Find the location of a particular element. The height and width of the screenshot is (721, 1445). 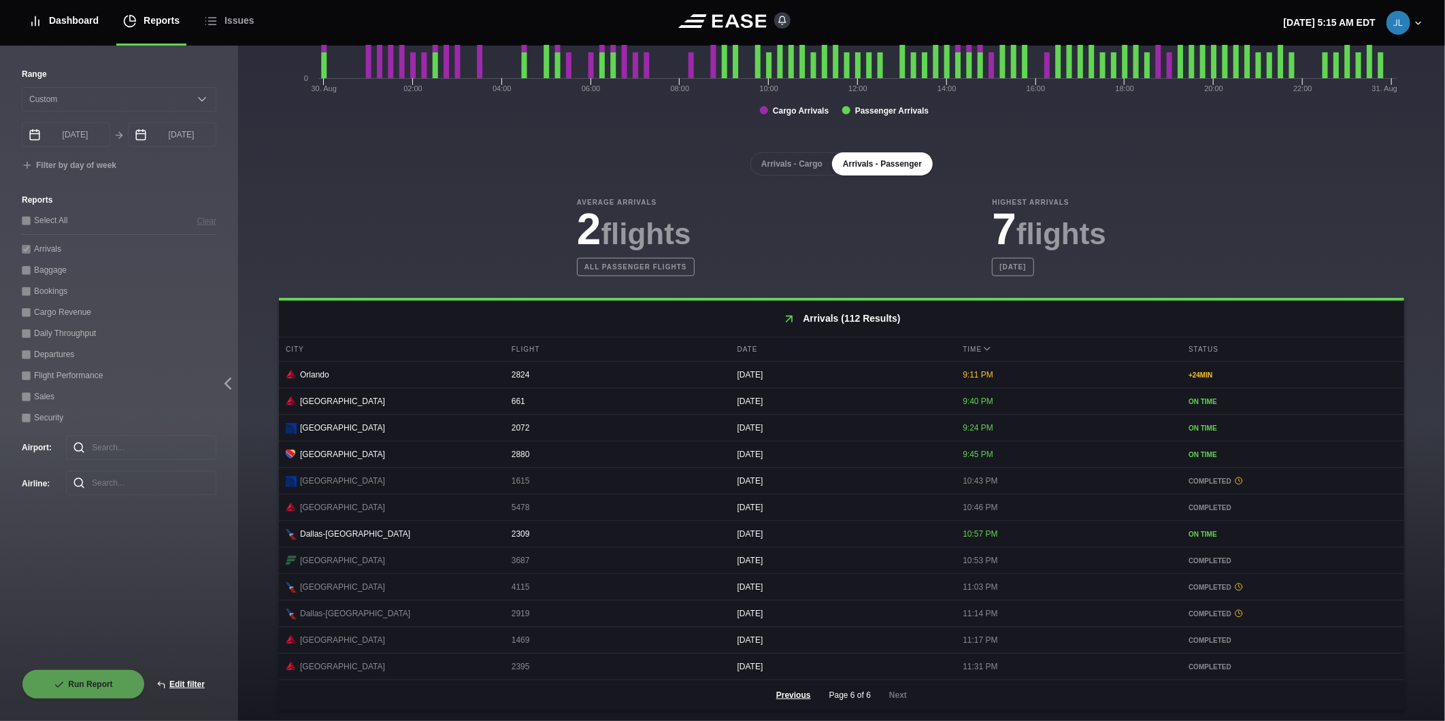

tspan: Cargo Arrivals is located at coordinates (801, 111).